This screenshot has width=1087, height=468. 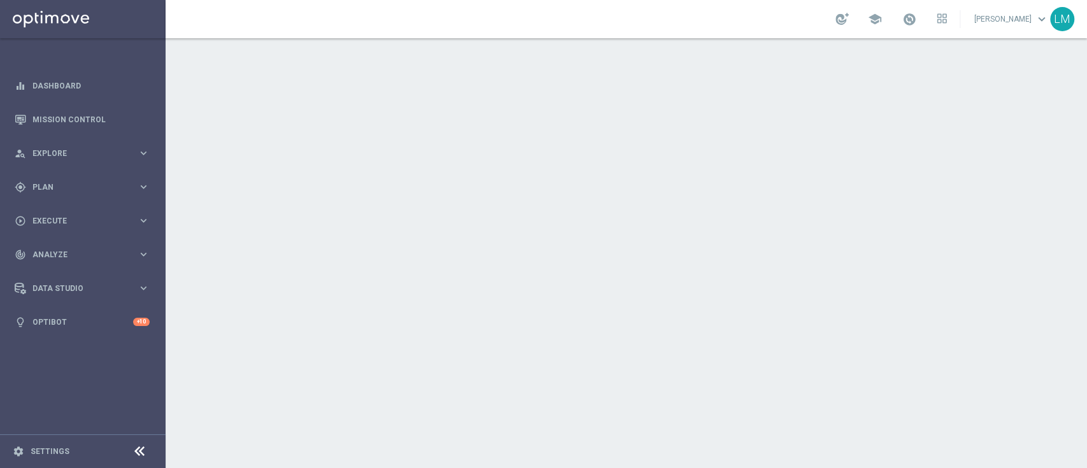 What do you see at coordinates (85, 288) in the screenshot?
I see `span: Data Studio` at bounding box center [85, 288].